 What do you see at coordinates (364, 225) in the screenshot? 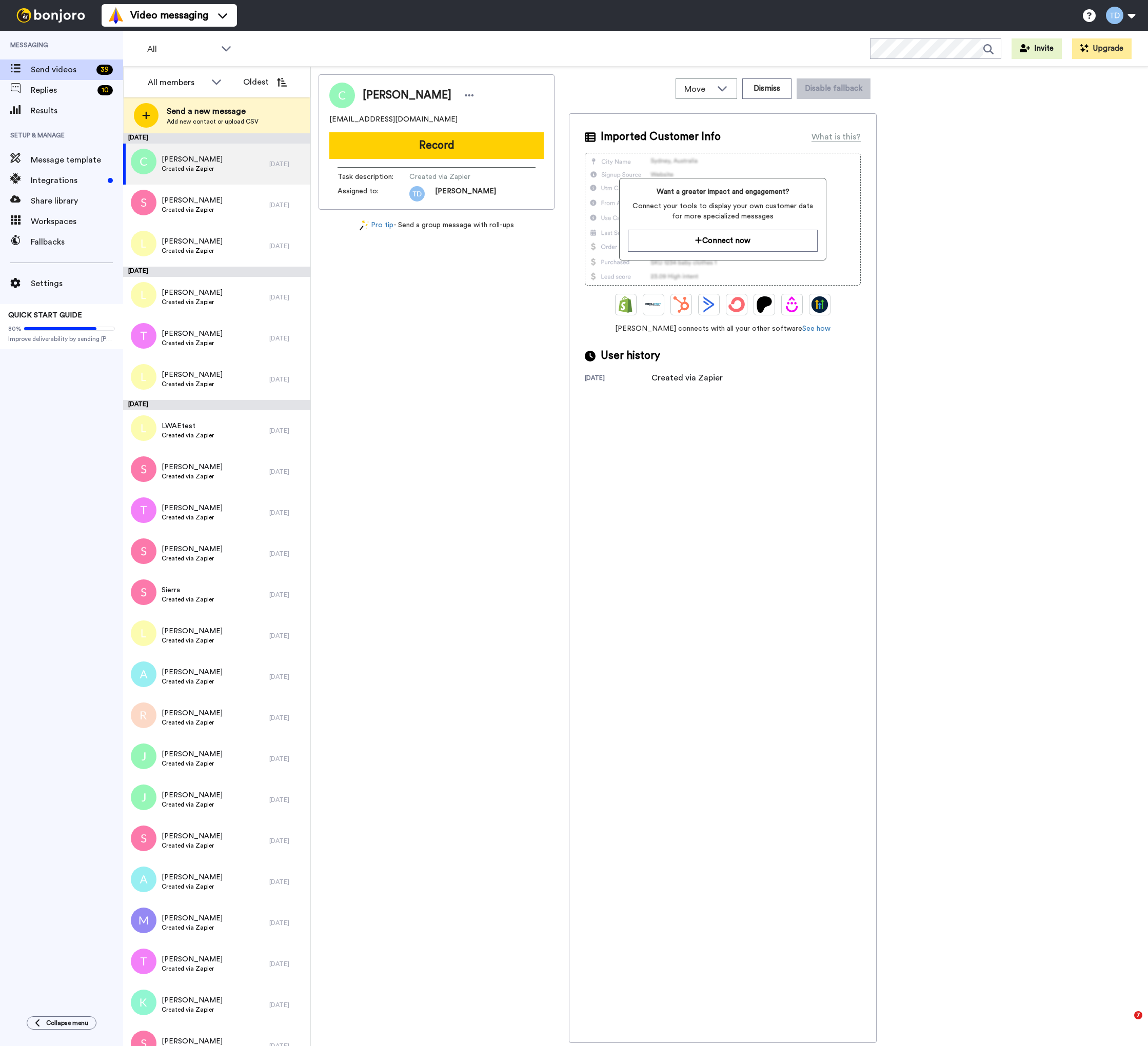
I see `img: magic-wand.svg` at bounding box center [364, 225].